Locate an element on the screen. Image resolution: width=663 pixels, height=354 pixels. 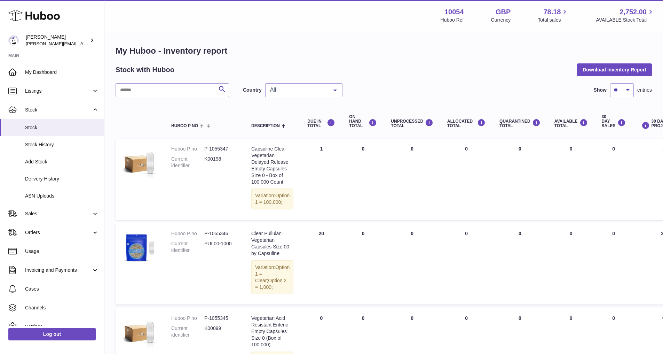
td: 20 is located at coordinates (321, 263).